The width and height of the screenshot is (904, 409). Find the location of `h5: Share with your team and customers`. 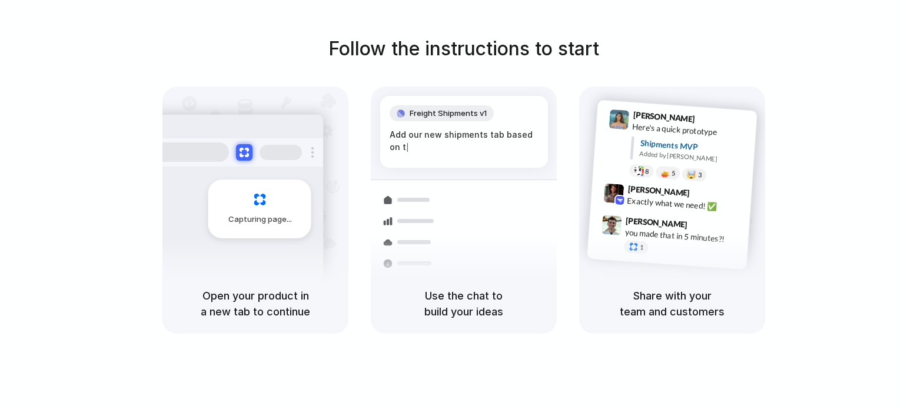

h5: Share with your team and customers is located at coordinates (672, 304).